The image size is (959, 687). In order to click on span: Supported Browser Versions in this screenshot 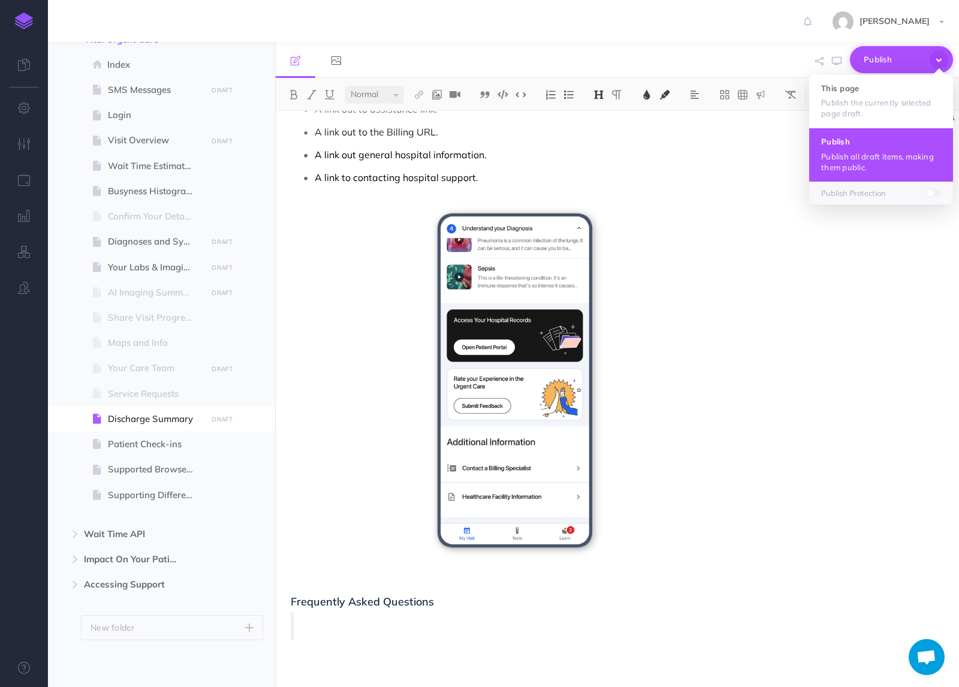, I will do `click(155, 469)`.